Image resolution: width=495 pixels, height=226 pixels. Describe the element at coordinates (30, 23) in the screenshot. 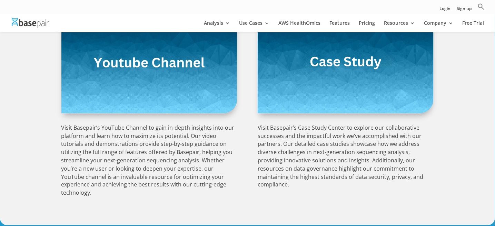

I see `img: Basepair` at that location.